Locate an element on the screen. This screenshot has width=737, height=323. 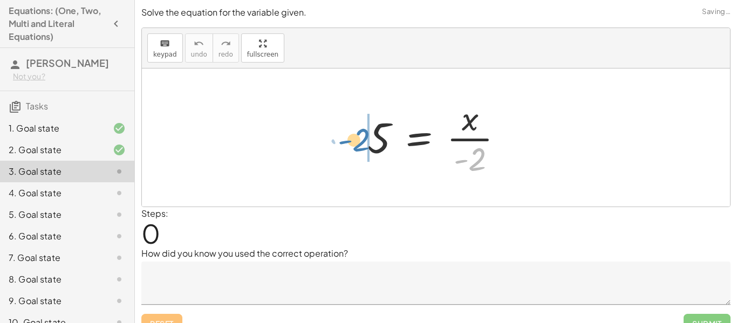
div: 1. Goal state is located at coordinates (52, 128).